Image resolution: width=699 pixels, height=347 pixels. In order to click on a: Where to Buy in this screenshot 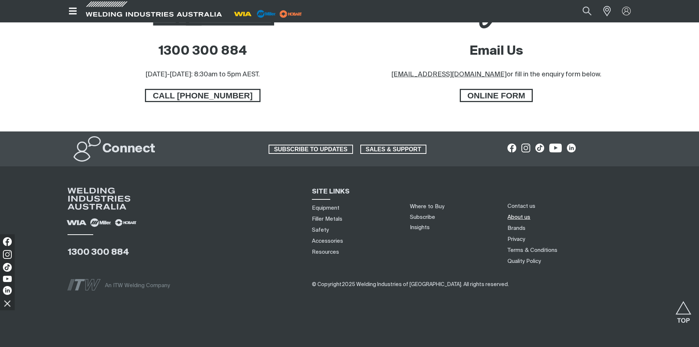, I will do `click(427, 206)`.